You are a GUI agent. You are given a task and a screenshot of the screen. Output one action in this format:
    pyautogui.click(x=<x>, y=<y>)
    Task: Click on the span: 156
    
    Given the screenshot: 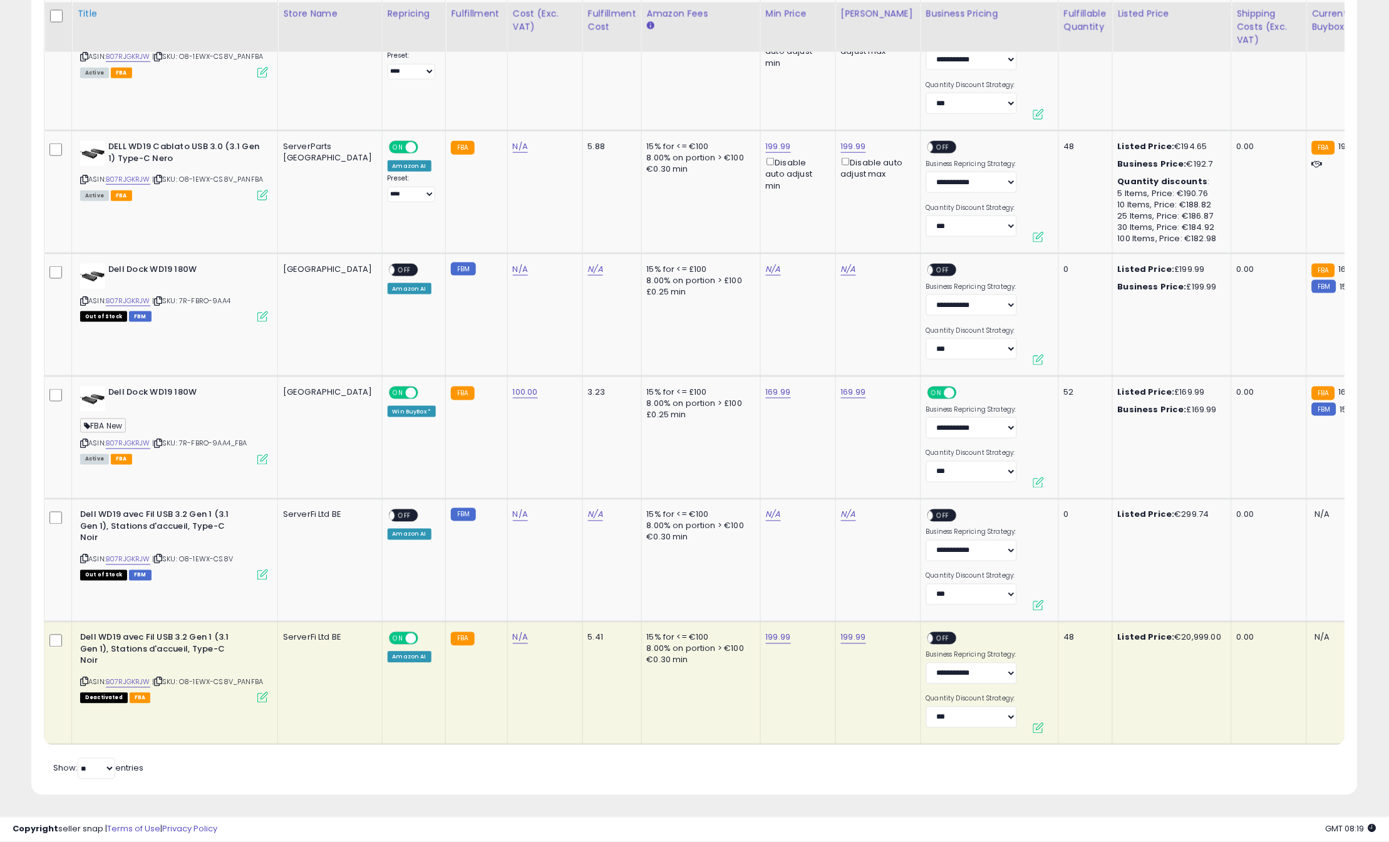 What is the action you would take?
    pyautogui.click(x=1346, y=286)
    